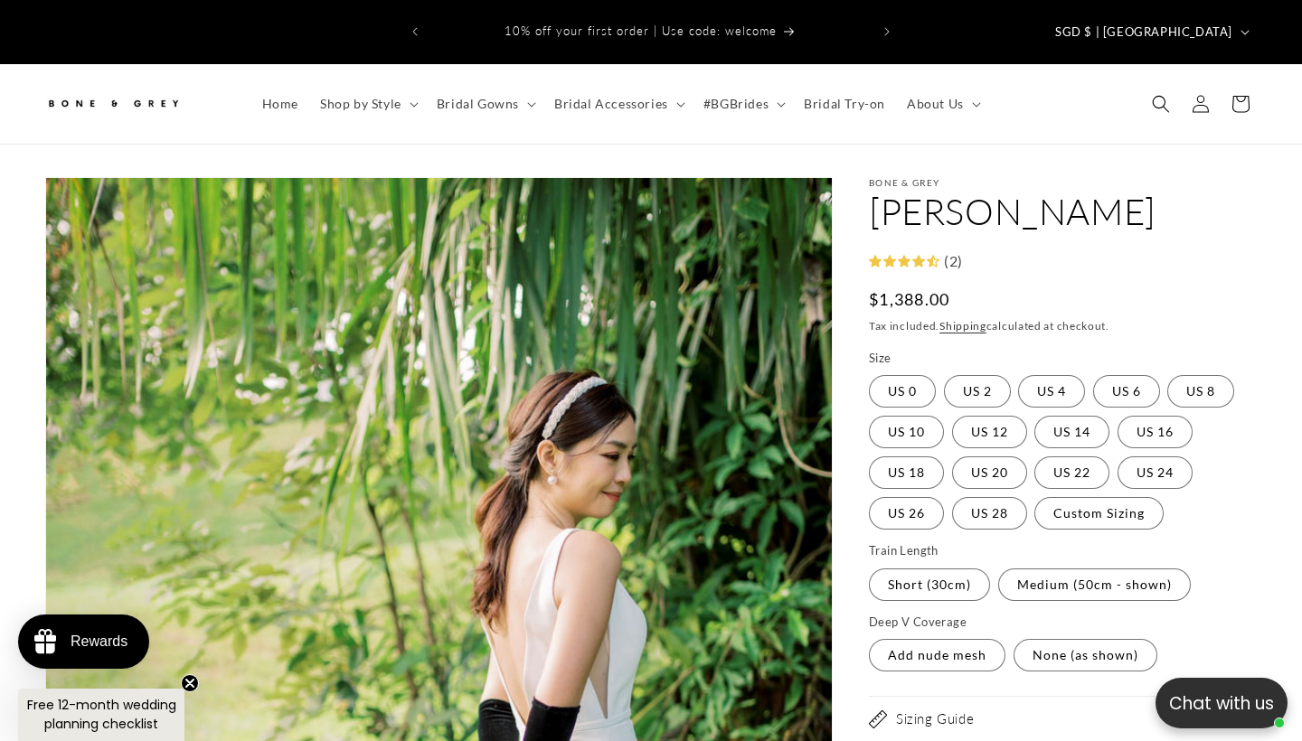 This screenshot has height=741, width=1302. Describe the element at coordinates (99, 642) in the screenshot. I see `div: Rewards` at that location.